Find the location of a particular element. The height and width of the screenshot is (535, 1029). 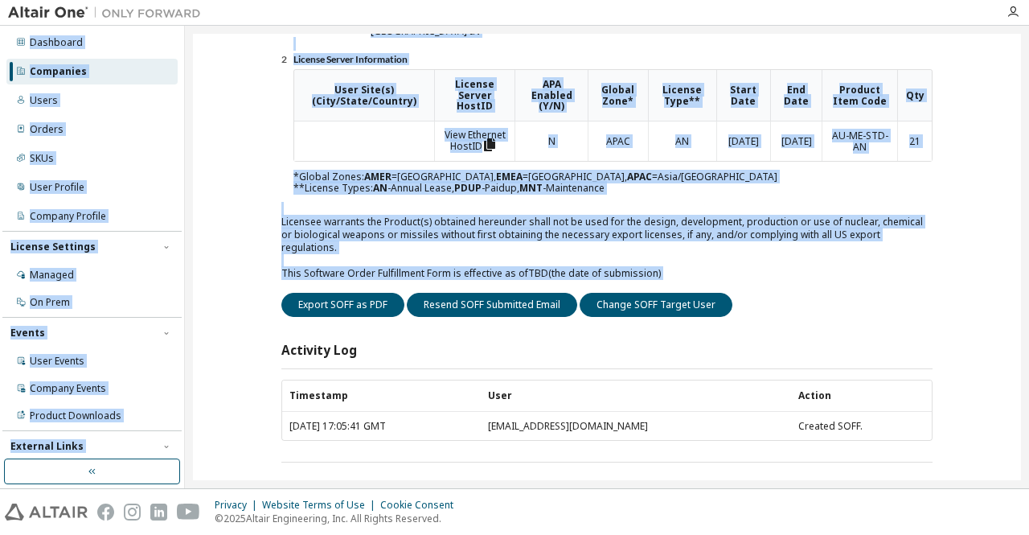

td: N is located at coordinates (551, 141).